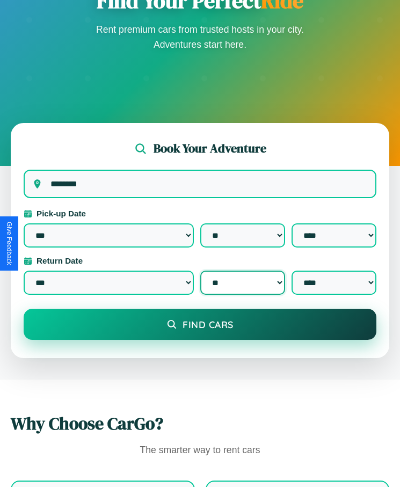 The height and width of the screenshot is (487, 400). What do you see at coordinates (200, 37) in the screenshot?
I see `p: Rent premium cars from trusted hosts in your city. Adventures start here.` at bounding box center [200, 37].